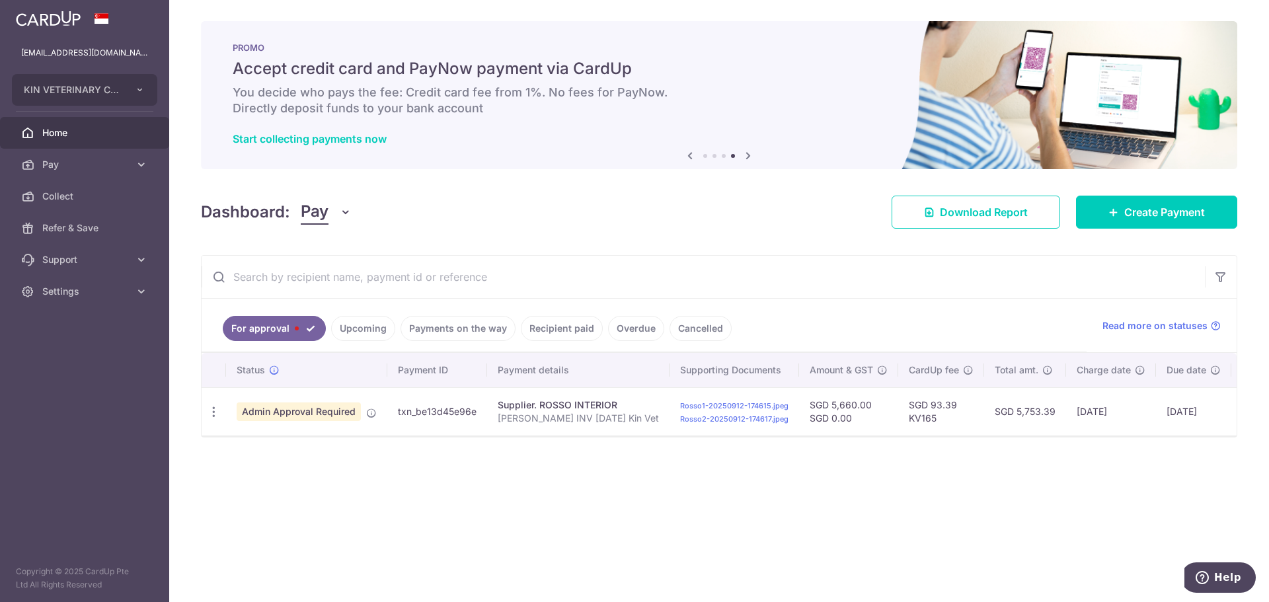 This screenshot has height=602, width=1269. What do you see at coordinates (842, 370) in the screenshot?
I see `span: Amount & GST` at bounding box center [842, 370].